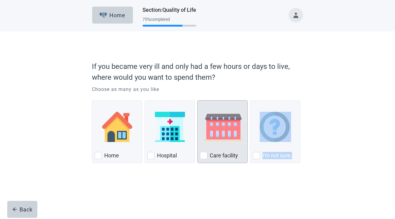 This screenshot has height=219, width=395. I want to click on div: Progress section, so click(169, 22).